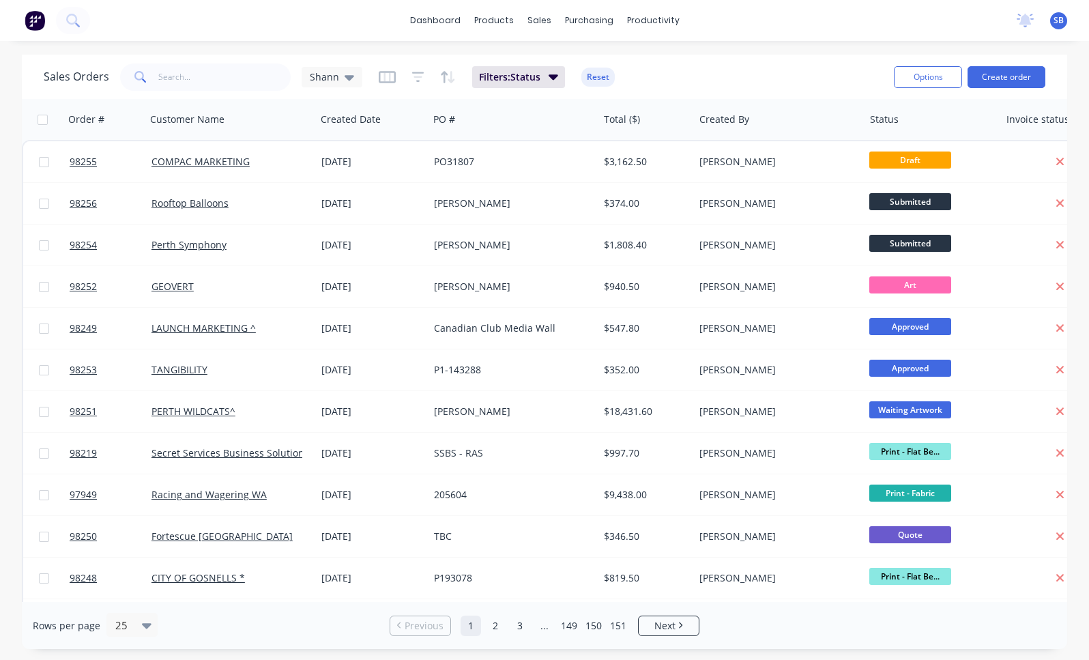 The image size is (1089, 660). I want to click on div: $547.80, so click(643, 328).